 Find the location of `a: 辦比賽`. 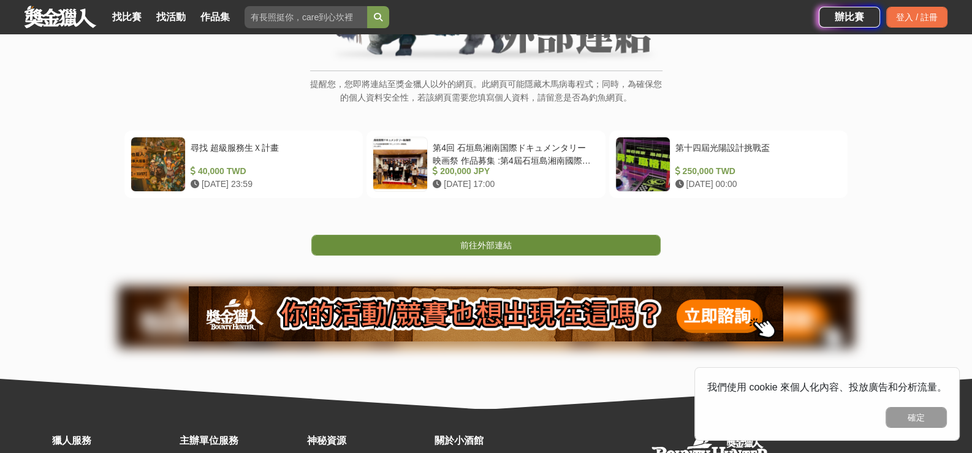

a: 辦比賽 is located at coordinates (850, 17).